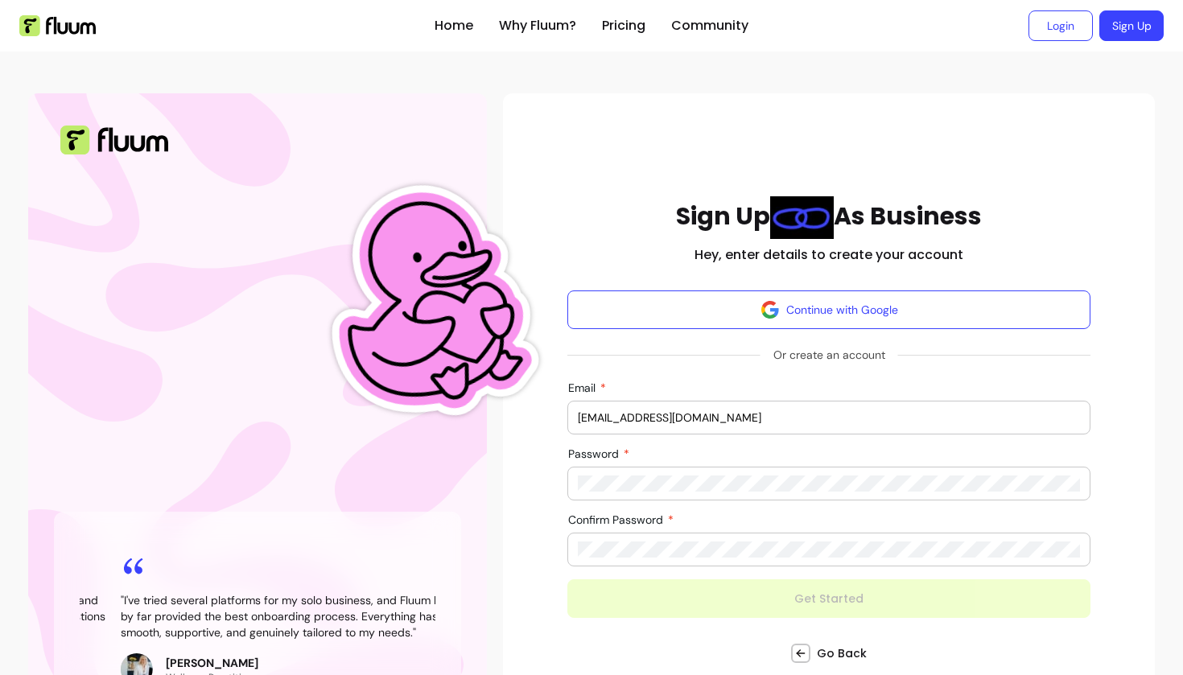 This screenshot has height=675, width=1183. What do you see at coordinates (829, 355) in the screenshot?
I see `span: Or create an account` at bounding box center [829, 355].